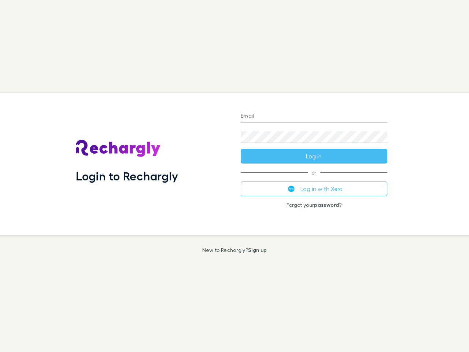 The image size is (469, 352). Describe the element at coordinates (314, 205) in the screenshot. I see `p: Forgot your ?` at that location.